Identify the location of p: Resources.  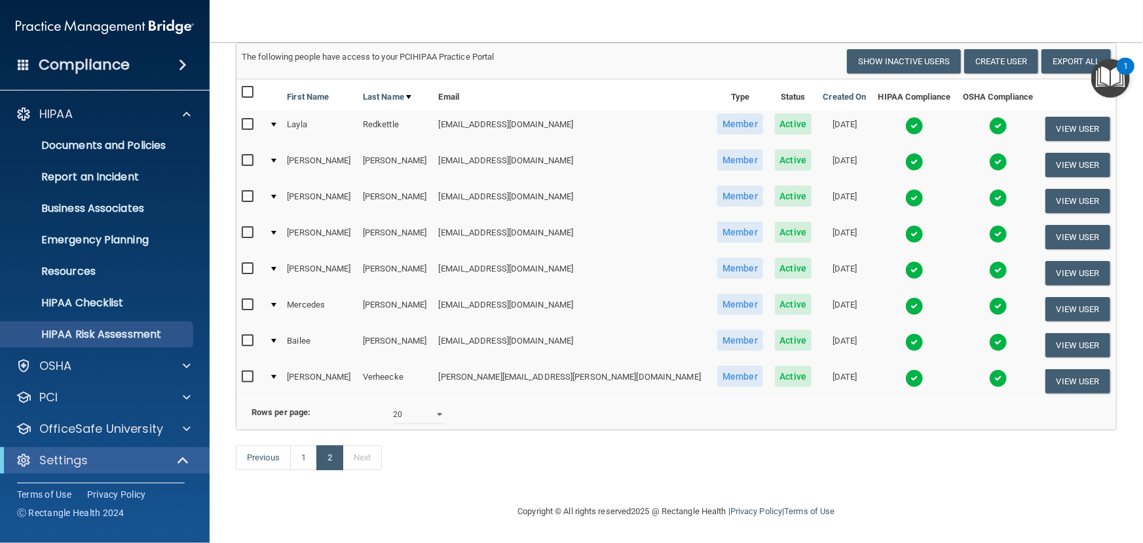
(98, 271).